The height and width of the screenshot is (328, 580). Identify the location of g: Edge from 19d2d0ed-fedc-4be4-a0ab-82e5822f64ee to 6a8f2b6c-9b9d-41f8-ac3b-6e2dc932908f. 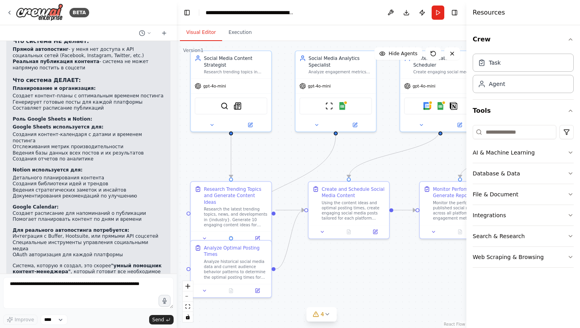
(290, 240).